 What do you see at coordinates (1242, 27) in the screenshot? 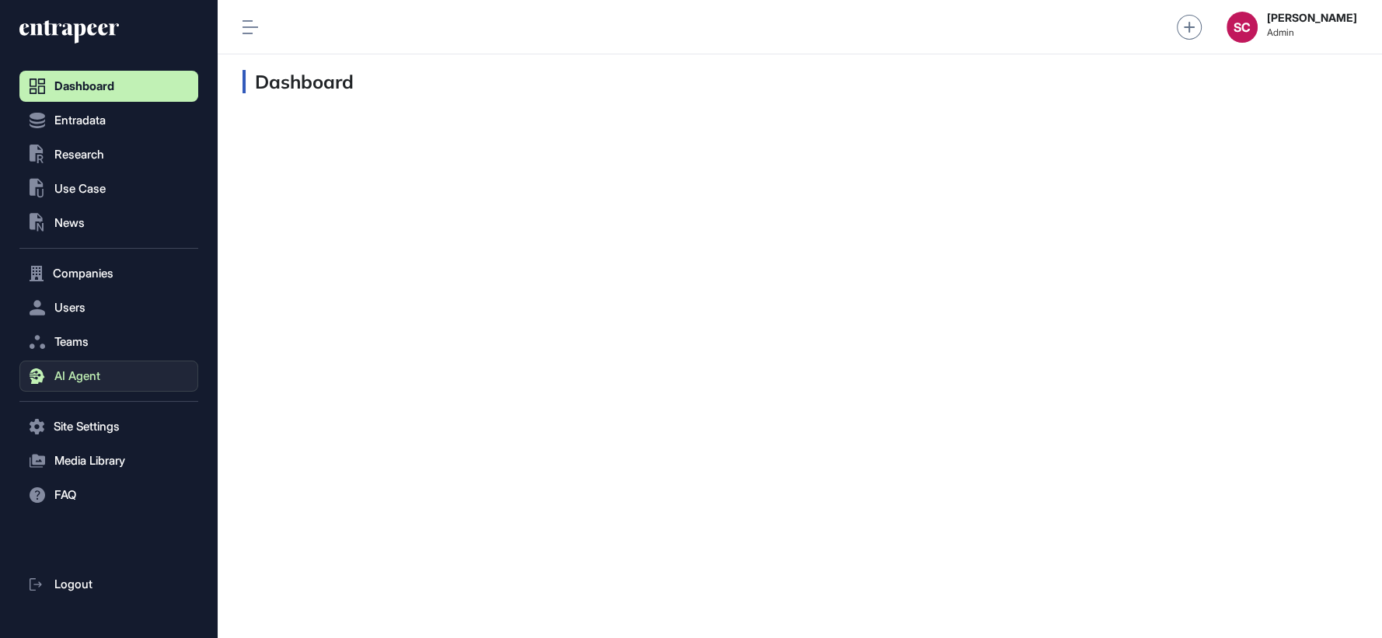
I see `div: SC` at bounding box center [1242, 27].